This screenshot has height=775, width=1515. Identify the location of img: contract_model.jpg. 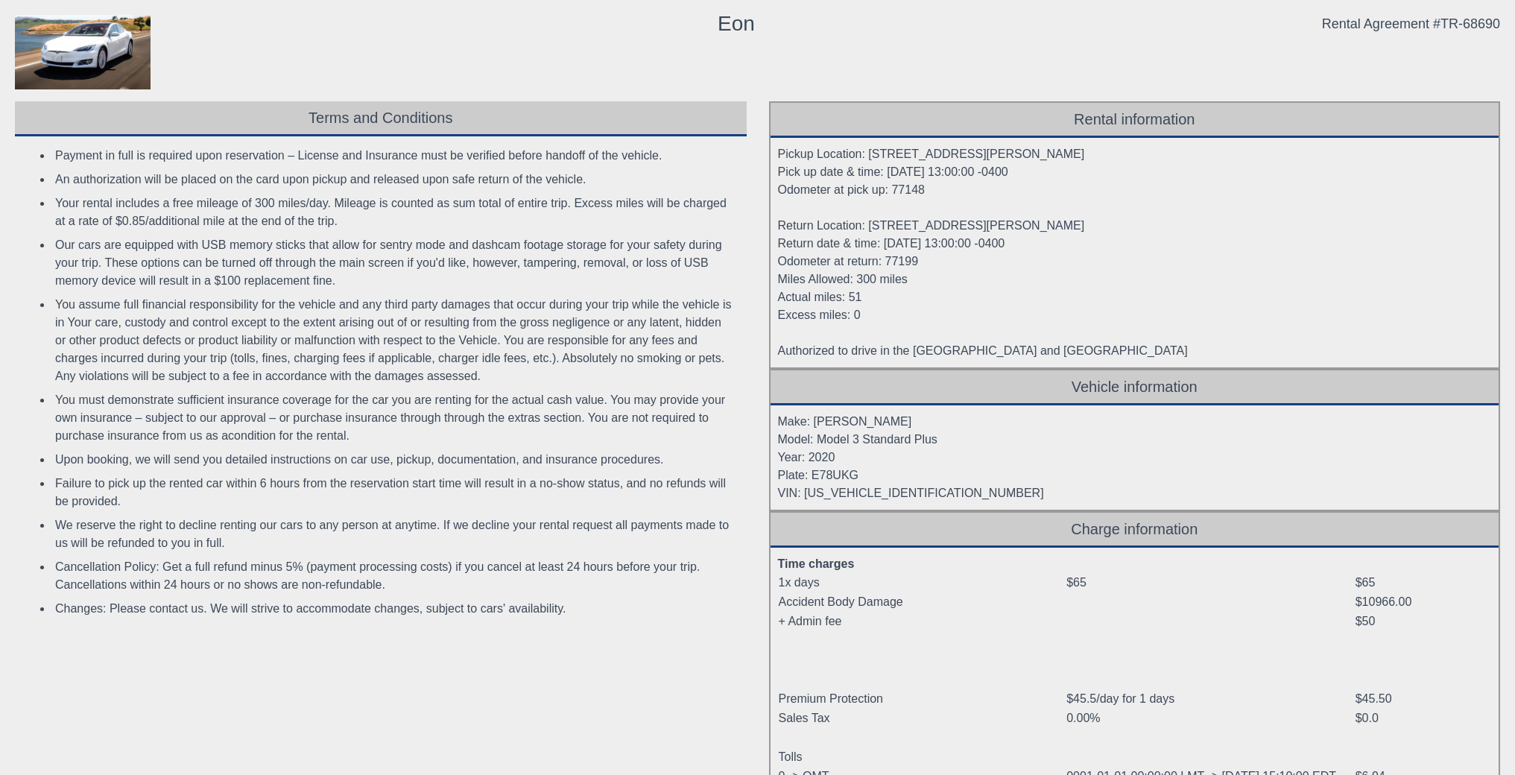
(83, 52).